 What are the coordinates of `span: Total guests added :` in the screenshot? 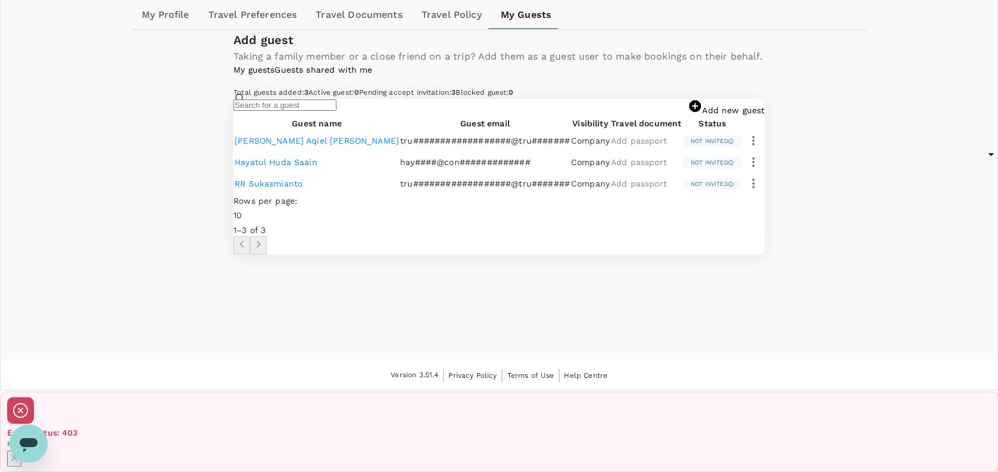 It's located at (271, 92).